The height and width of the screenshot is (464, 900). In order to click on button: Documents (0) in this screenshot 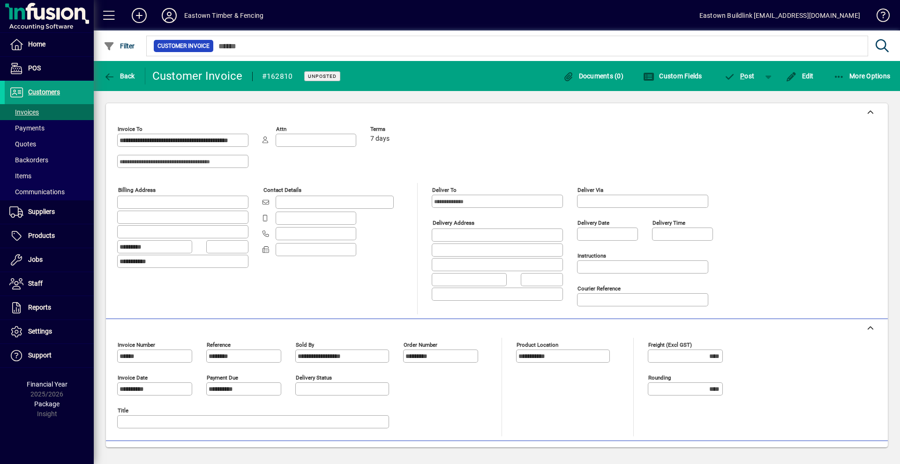, I will do `click(593, 76)`.